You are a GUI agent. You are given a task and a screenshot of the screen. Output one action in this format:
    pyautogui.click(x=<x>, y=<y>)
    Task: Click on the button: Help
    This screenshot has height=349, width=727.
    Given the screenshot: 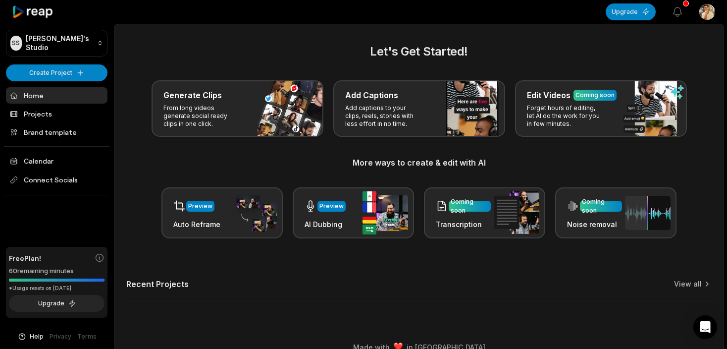 What is the action you would take?
    pyautogui.click(x=30, y=336)
    